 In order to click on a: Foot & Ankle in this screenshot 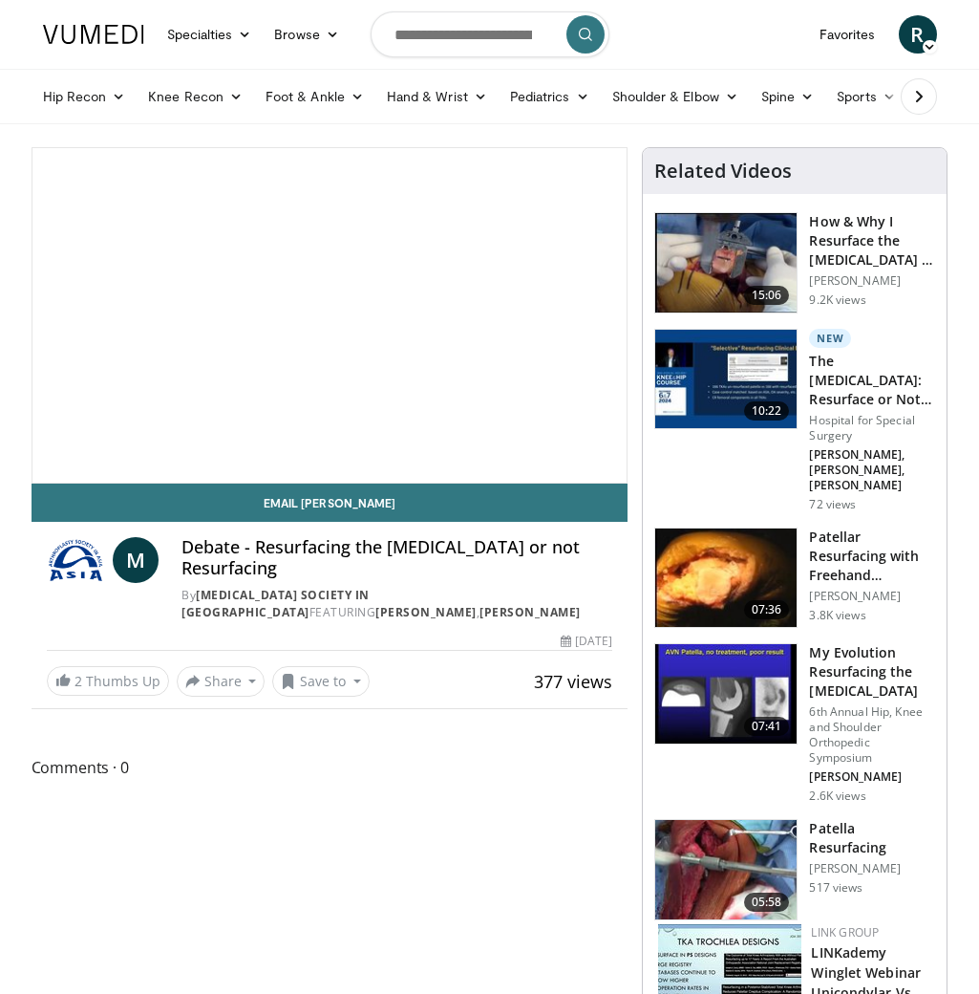, I will do `click(314, 96)`.